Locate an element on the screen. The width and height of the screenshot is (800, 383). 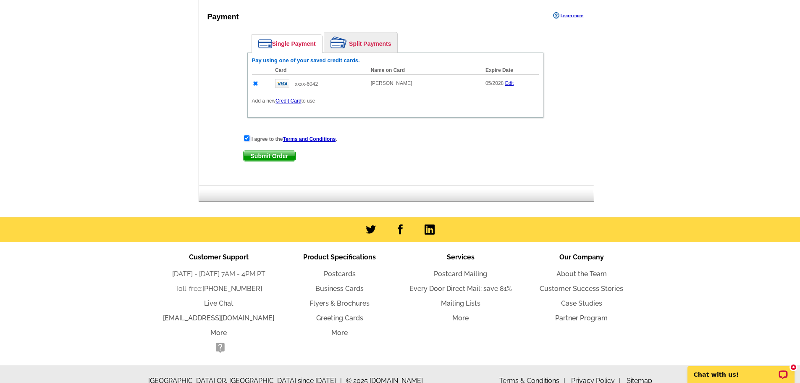
span: Product Specifications is located at coordinates (339, 257).